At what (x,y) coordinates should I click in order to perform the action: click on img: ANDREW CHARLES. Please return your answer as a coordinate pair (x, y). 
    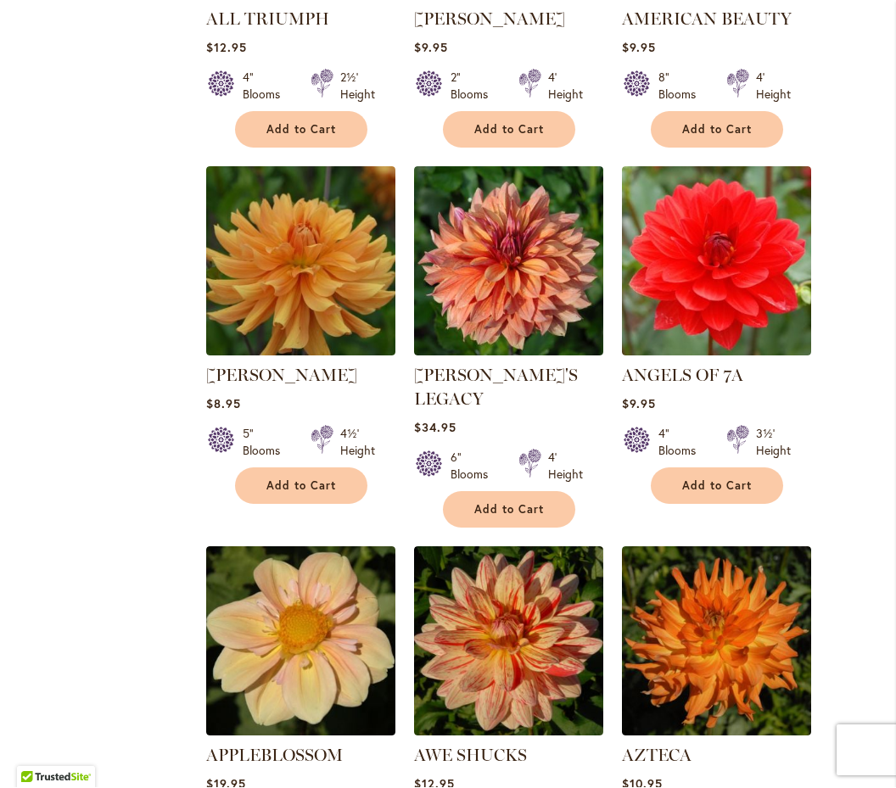
    Looking at the image, I should click on (300, 261).